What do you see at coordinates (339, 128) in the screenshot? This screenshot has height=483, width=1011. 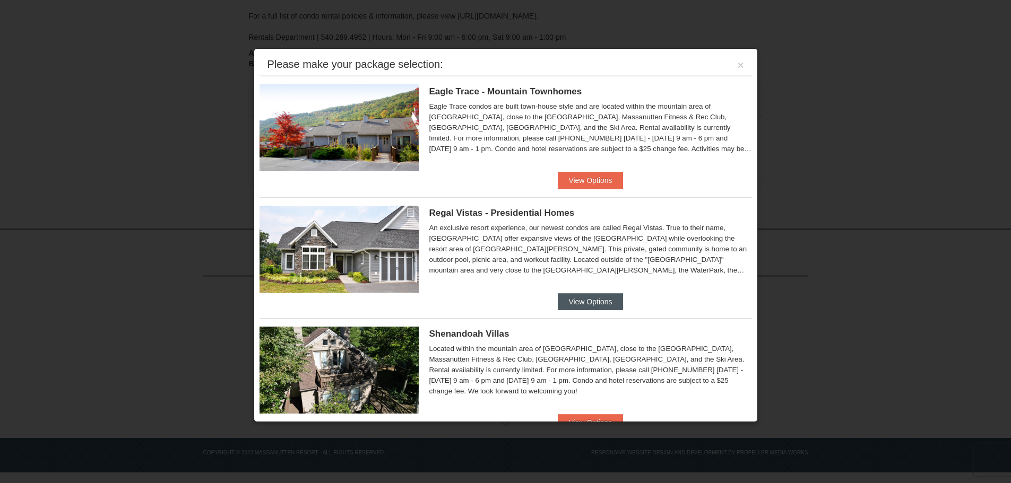 I see `img: 19218983-1-9b289e55.jpg` at bounding box center [339, 128].